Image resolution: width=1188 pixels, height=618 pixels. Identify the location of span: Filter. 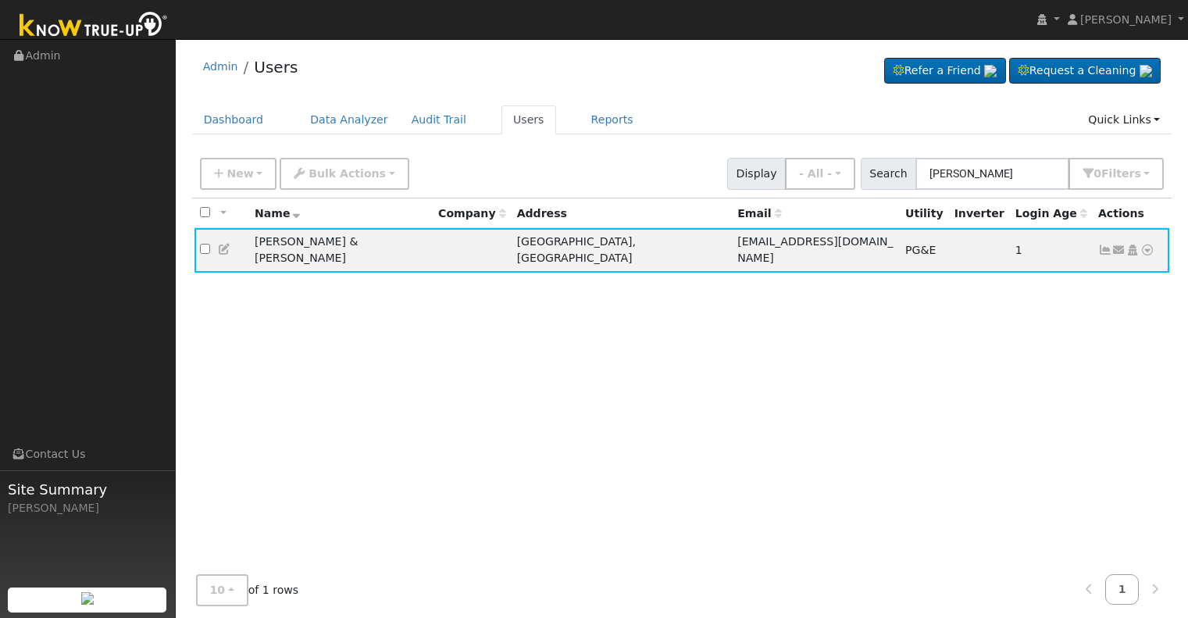
(1121, 173).